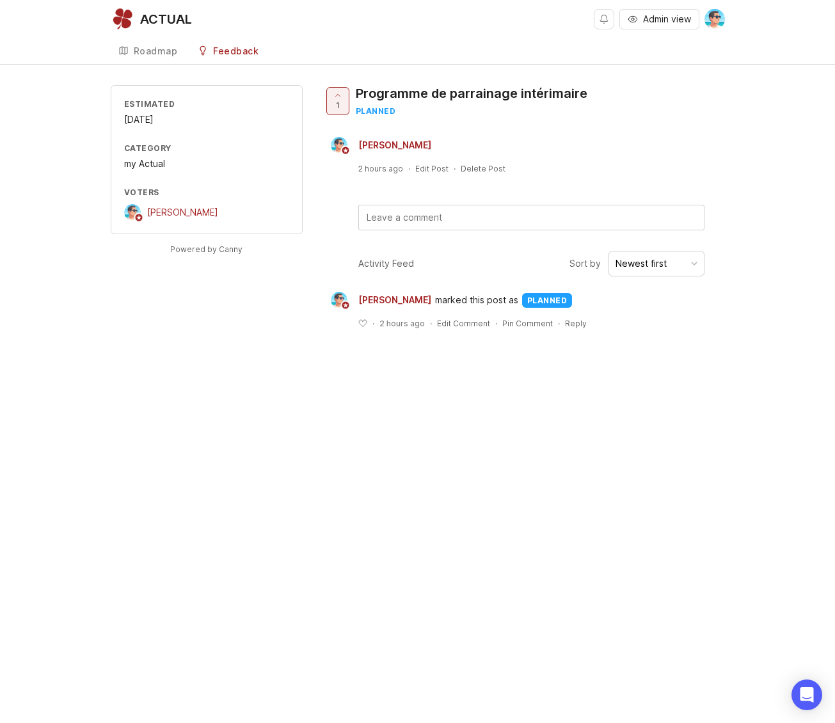 This screenshot has height=723, width=835. What do you see at coordinates (432, 168) in the screenshot?
I see `div: Edit Post` at bounding box center [432, 168].